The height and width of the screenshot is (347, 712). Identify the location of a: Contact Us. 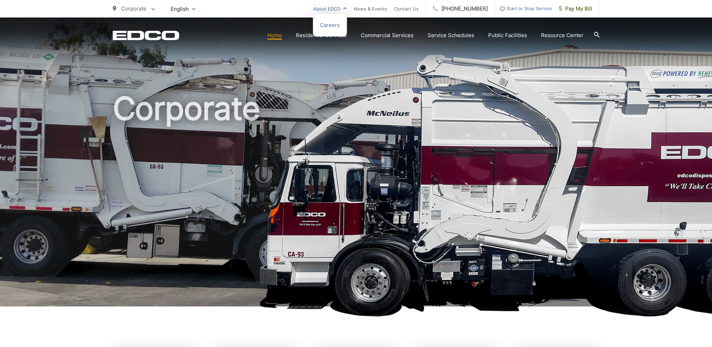
(406, 9).